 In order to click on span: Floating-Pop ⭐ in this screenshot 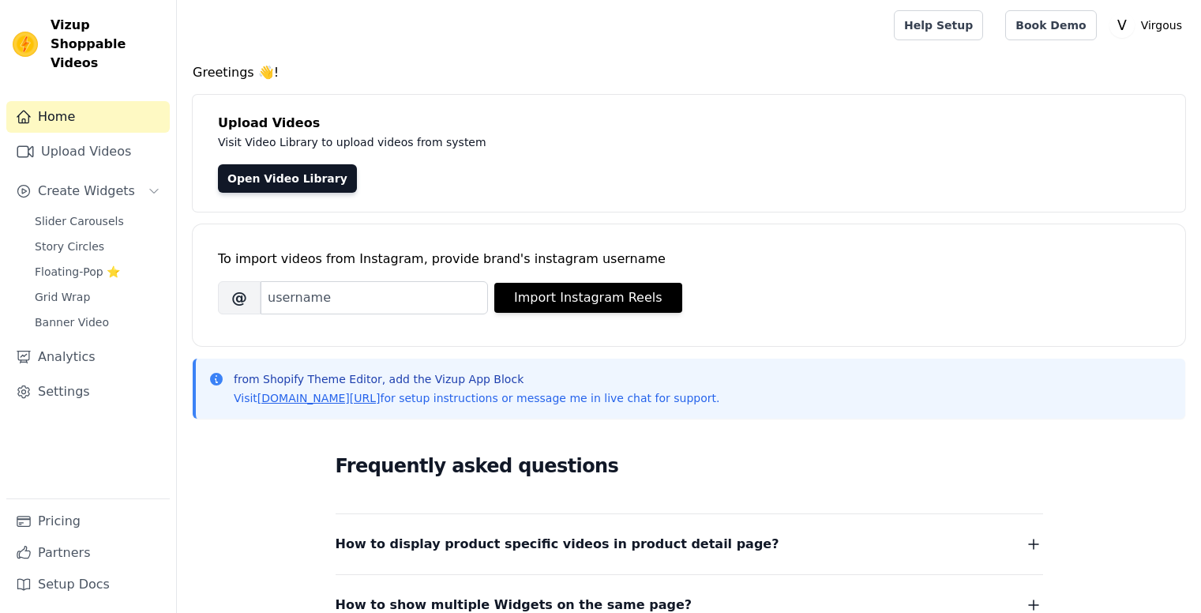, I will do `click(77, 272)`.